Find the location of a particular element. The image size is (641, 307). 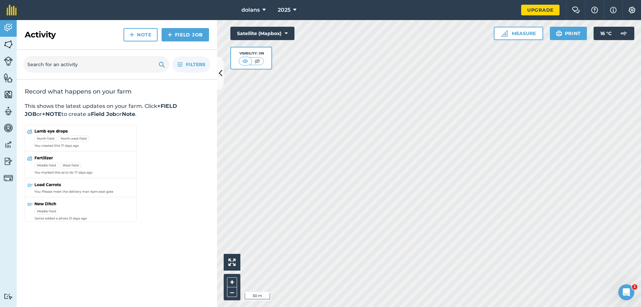

button: Satellite (Mapbox) is located at coordinates (262, 33).